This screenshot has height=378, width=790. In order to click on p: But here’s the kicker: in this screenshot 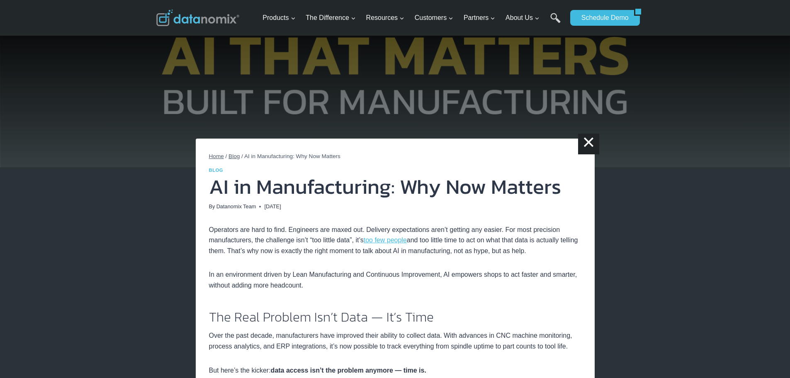, I will do `click(395, 370)`.